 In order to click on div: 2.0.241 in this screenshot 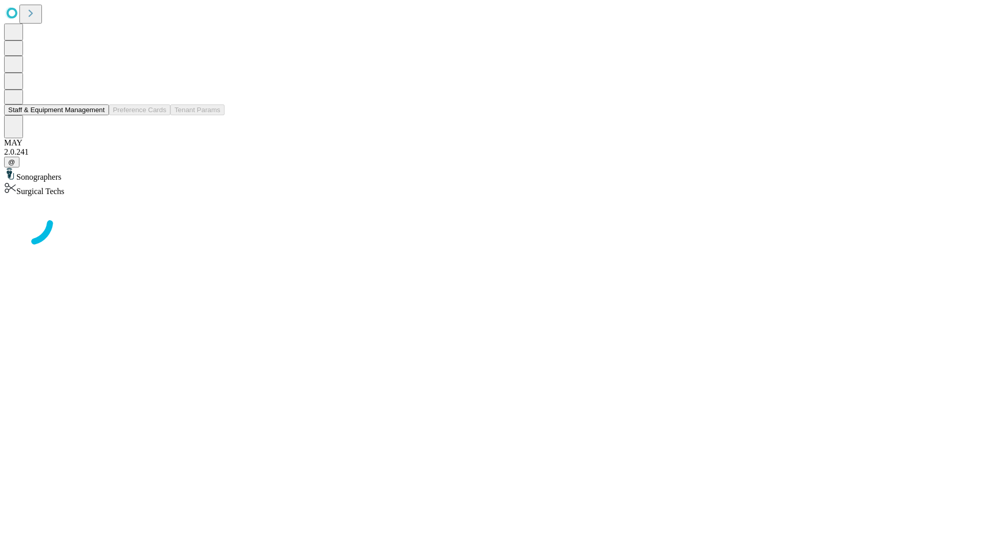, I will do `click(491, 152)`.